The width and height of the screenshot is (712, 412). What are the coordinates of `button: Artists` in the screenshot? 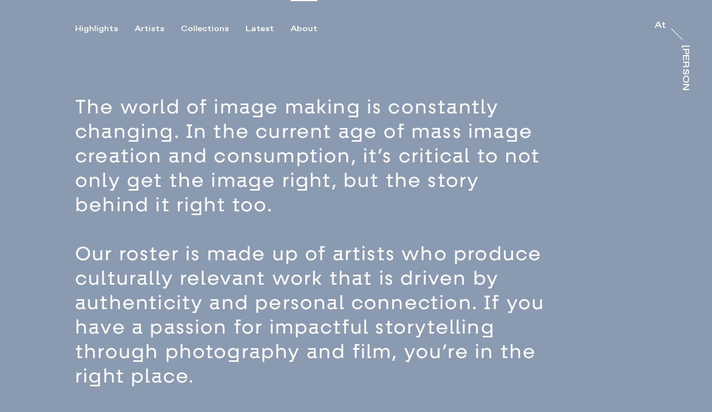 It's located at (157, 29).